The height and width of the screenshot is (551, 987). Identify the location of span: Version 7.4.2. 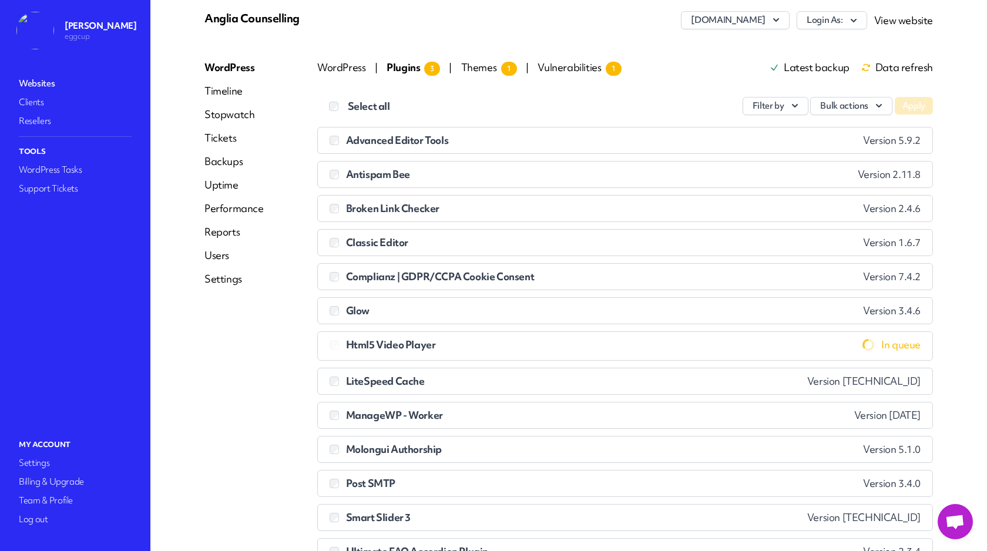
(892, 277).